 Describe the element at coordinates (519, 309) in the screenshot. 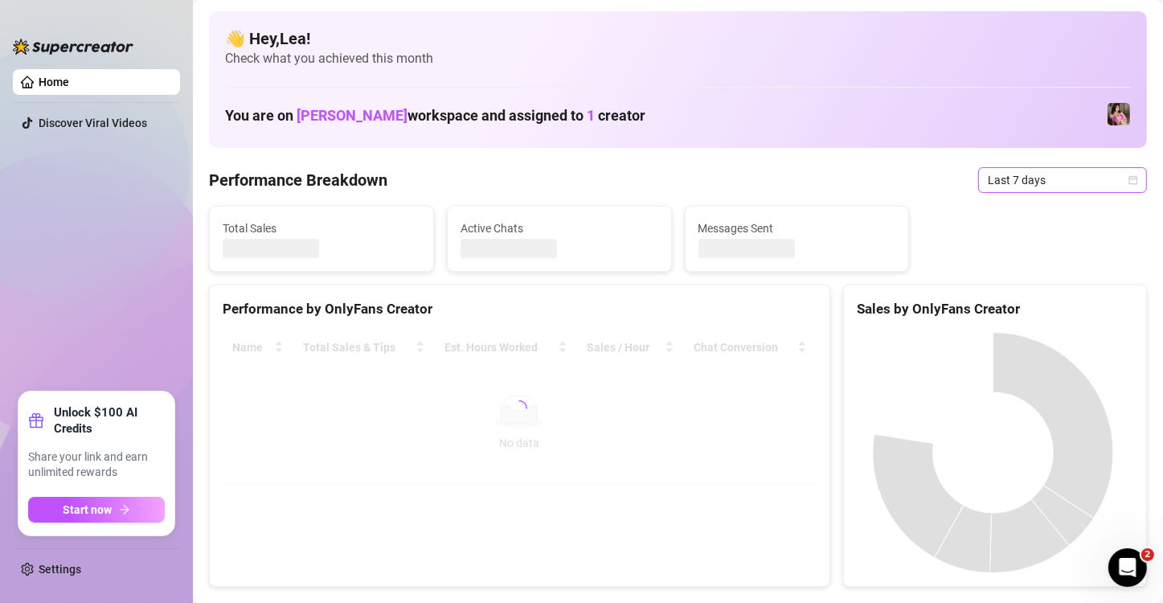

I see `div: Performance by OnlyFans Creator` at that location.